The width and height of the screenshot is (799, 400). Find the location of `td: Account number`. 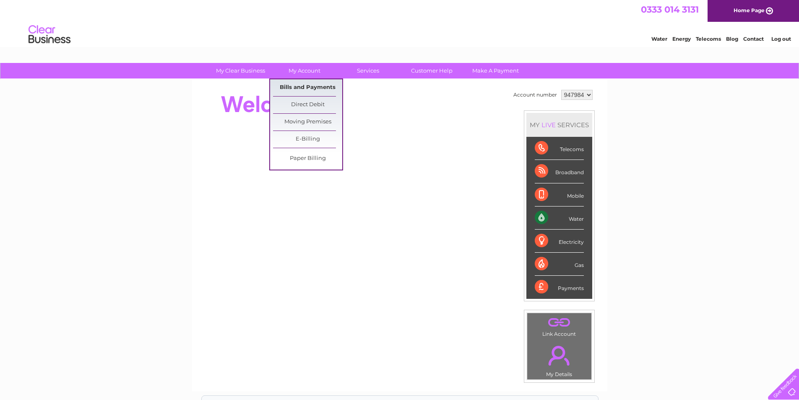

td: Account number is located at coordinates (535, 95).